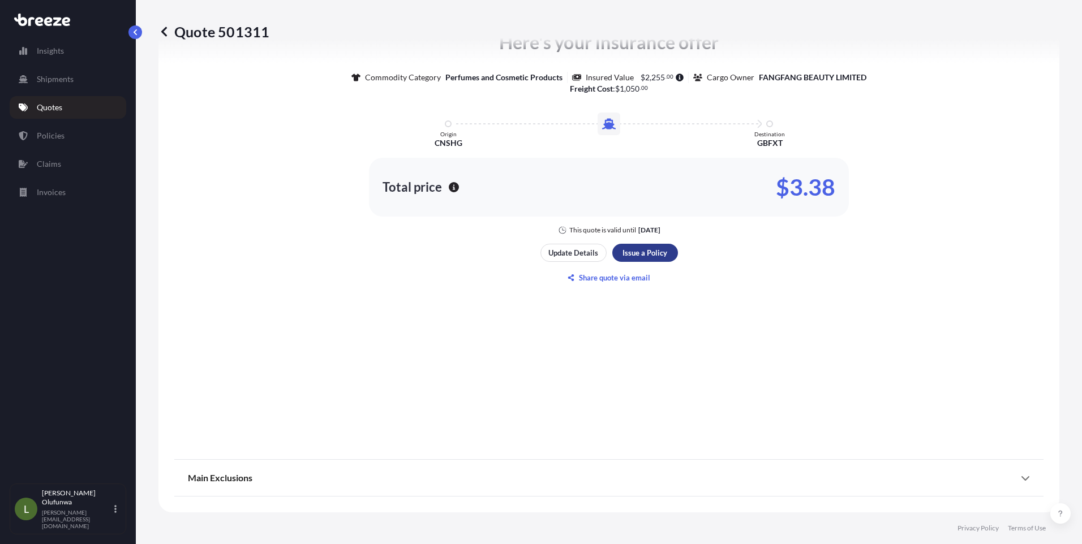 The image size is (1082, 544). What do you see at coordinates (769, 134) in the screenshot?
I see `p: Destination` at bounding box center [769, 134].